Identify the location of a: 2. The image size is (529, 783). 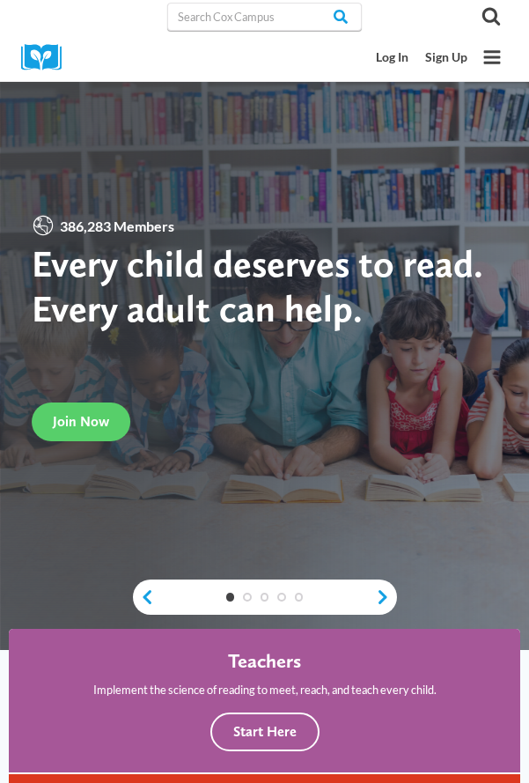
(247, 597).